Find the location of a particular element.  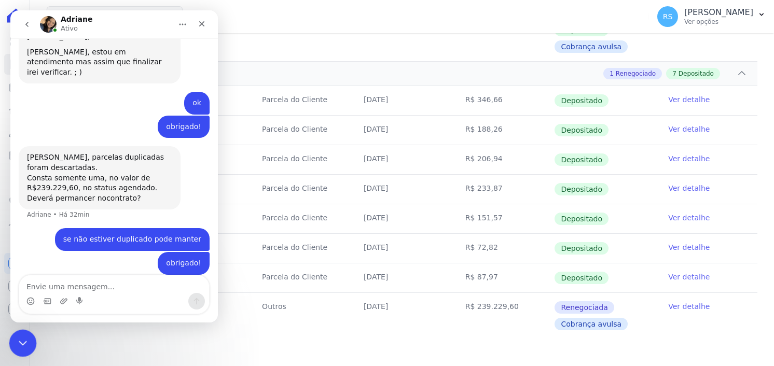

button: Start recording is located at coordinates (70, 291).